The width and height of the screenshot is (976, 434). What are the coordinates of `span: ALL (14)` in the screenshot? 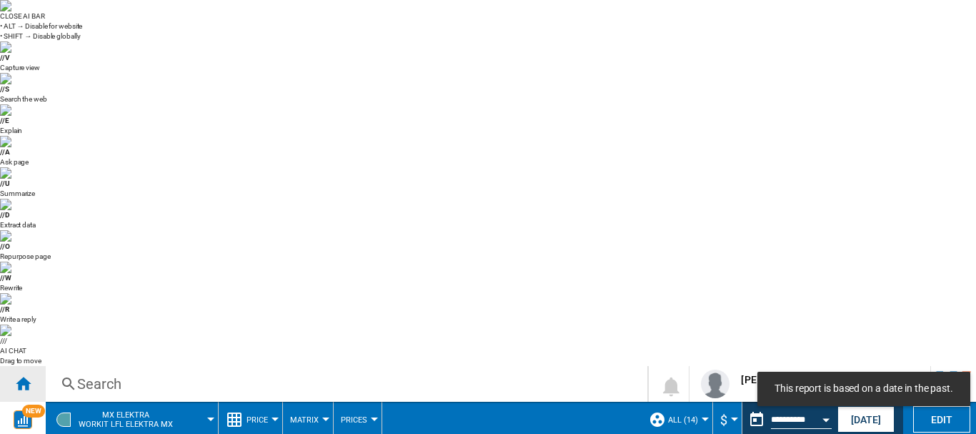 It's located at (683, 419).